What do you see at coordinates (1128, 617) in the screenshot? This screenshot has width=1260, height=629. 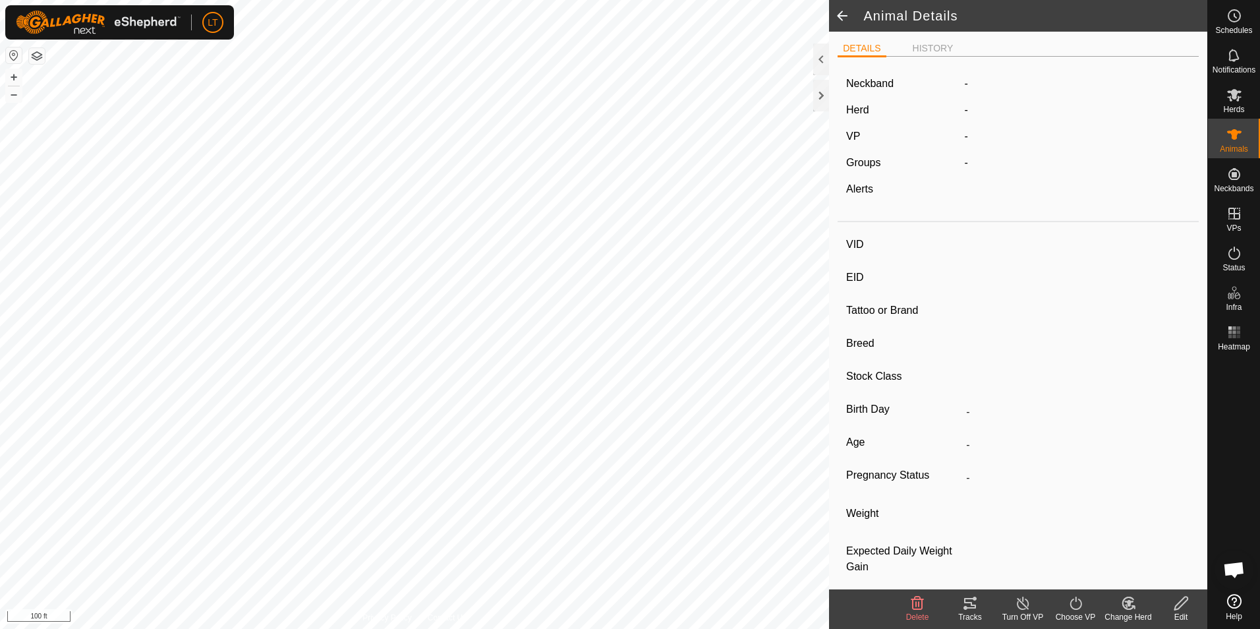 I see `div: Change Herd` at bounding box center [1128, 617].